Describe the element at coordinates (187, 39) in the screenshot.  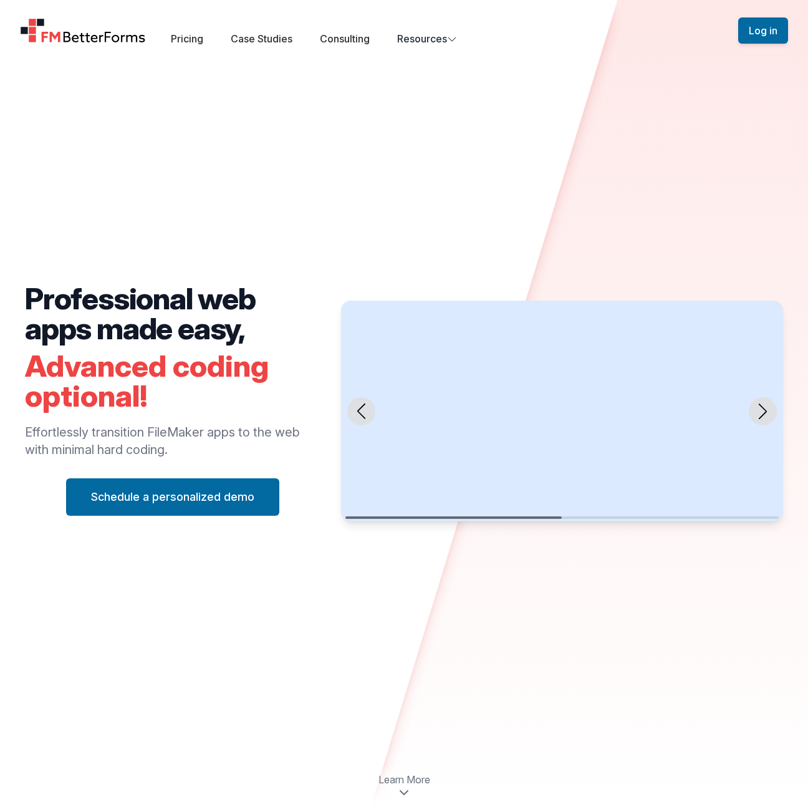
I see `a: Pricing` at that location.